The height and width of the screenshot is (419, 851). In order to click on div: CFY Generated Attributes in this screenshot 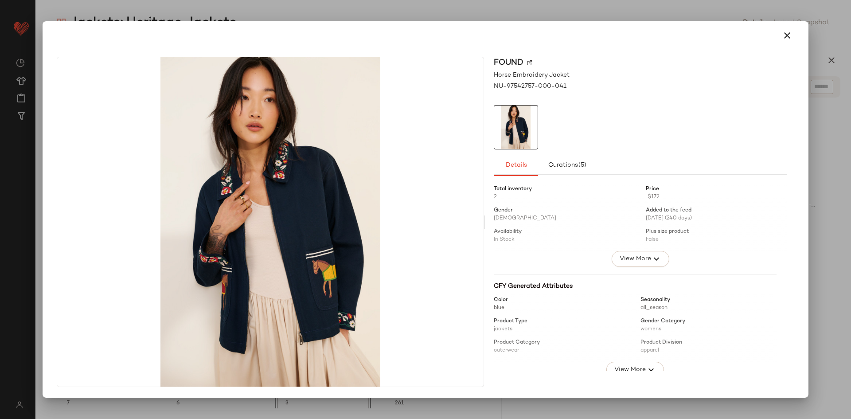, I will do `click(635, 286)`.